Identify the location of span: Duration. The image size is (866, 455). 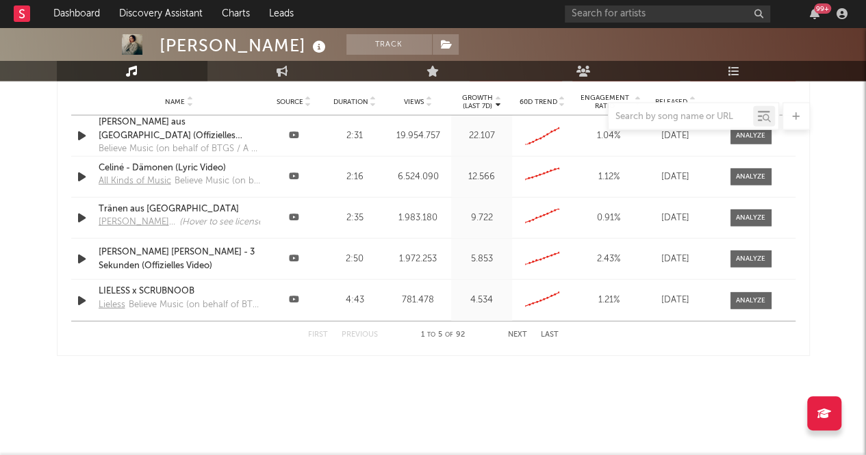
(350, 102).